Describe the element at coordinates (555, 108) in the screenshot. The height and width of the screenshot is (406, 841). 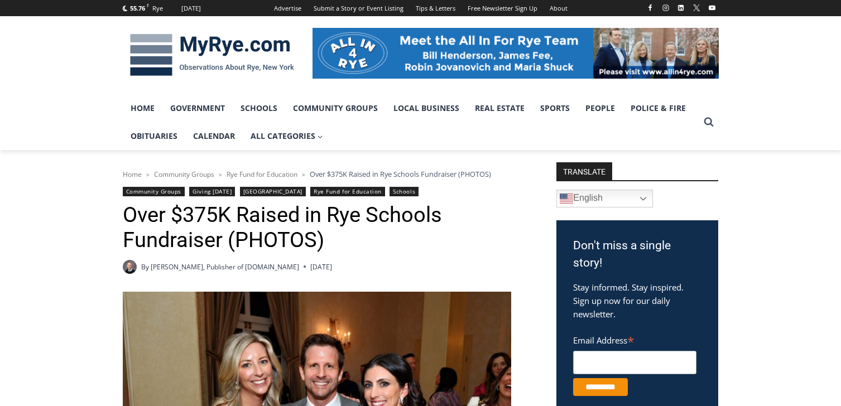
I see `a: Sports` at that location.